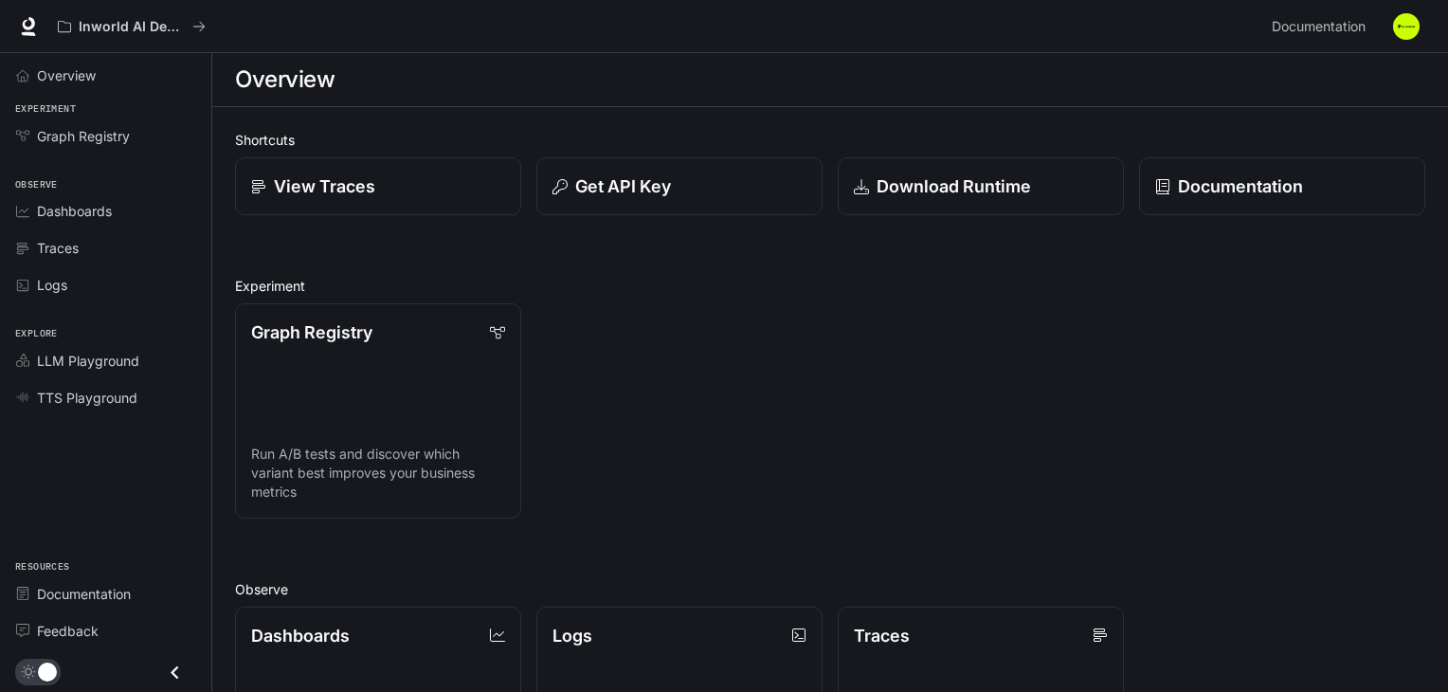 The height and width of the screenshot is (692, 1448). Describe the element at coordinates (132, 27) in the screenshot. I see `p: Inworld AI Demos` at that location.